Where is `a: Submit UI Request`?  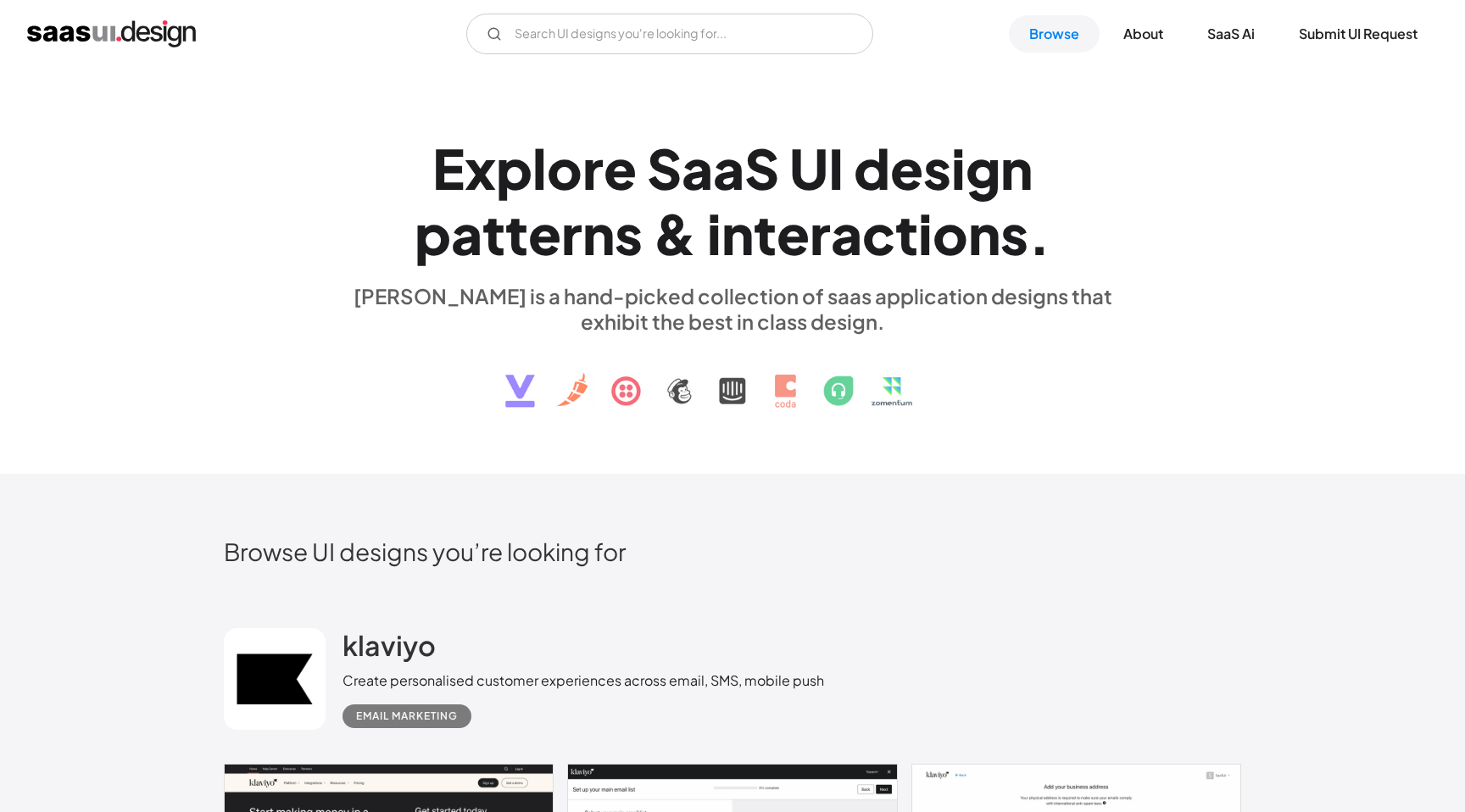
a: Submit UI Request is located at coordinates (1358, 34).